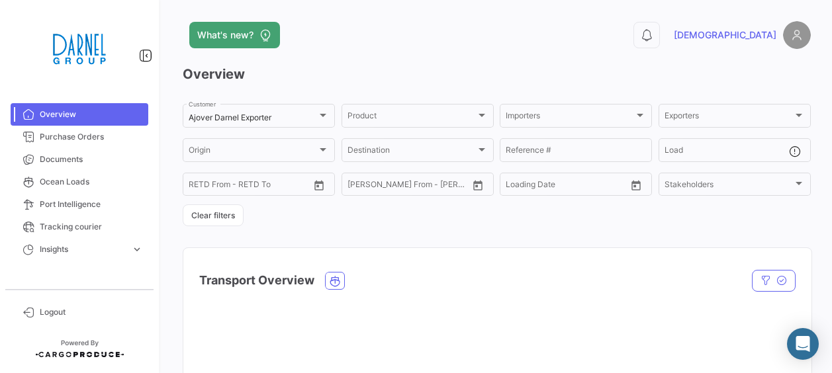  I want to click on span: Stakeholders, so click(729, 187).